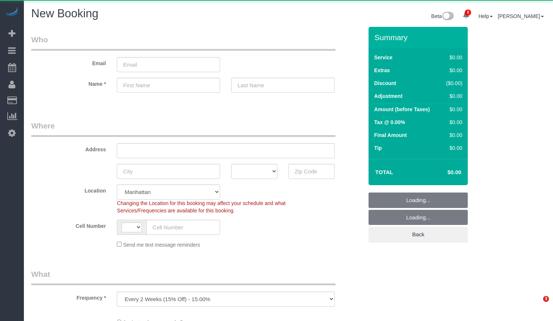 This screenshot has height=321, width=553. I want to click on strong: Total, so click(384, 172).